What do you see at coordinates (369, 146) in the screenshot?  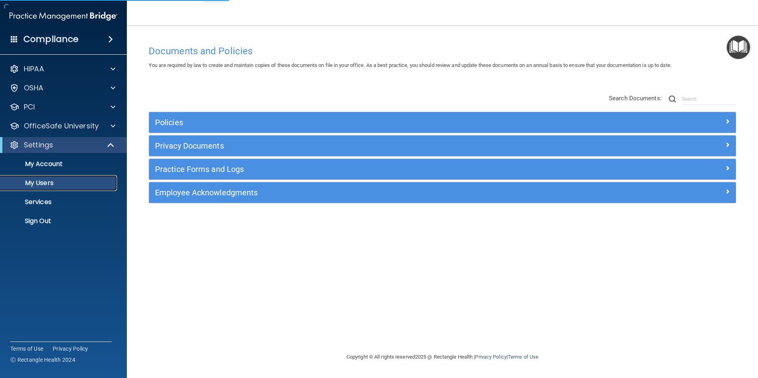 I see `h5: Privacy Documents` at bounding box center [369, 146].